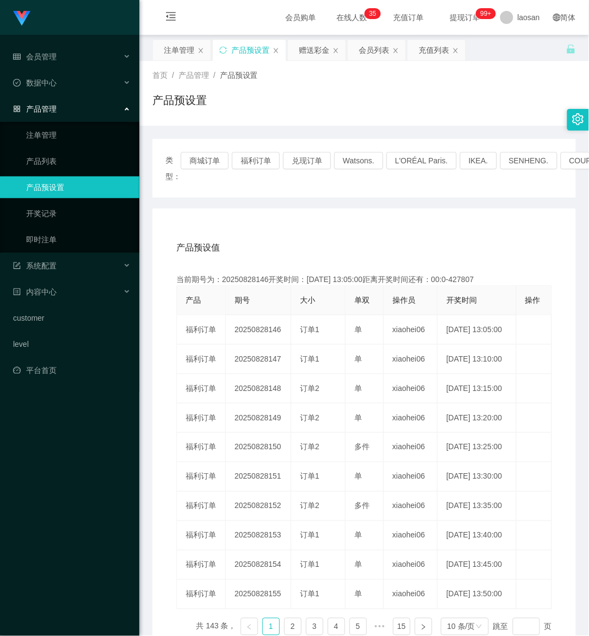  What do you see at coordinates (465, 17) in the screenshot?
I see `span: 提现订单` at bounding box center [465, 17].